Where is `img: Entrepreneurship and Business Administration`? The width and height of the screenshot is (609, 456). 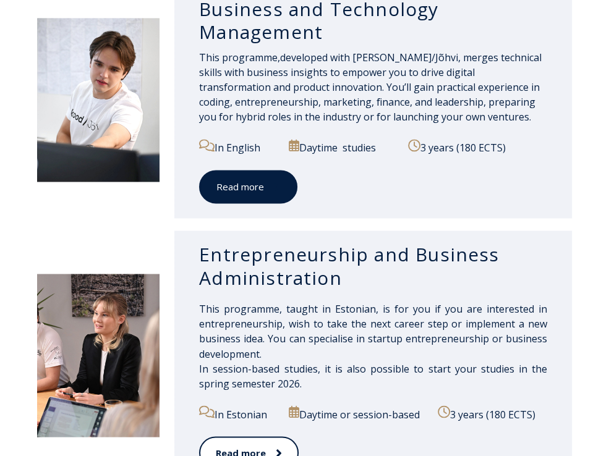 img: Entrepreneurship and Business Administration is located at coordinates (98, 356).